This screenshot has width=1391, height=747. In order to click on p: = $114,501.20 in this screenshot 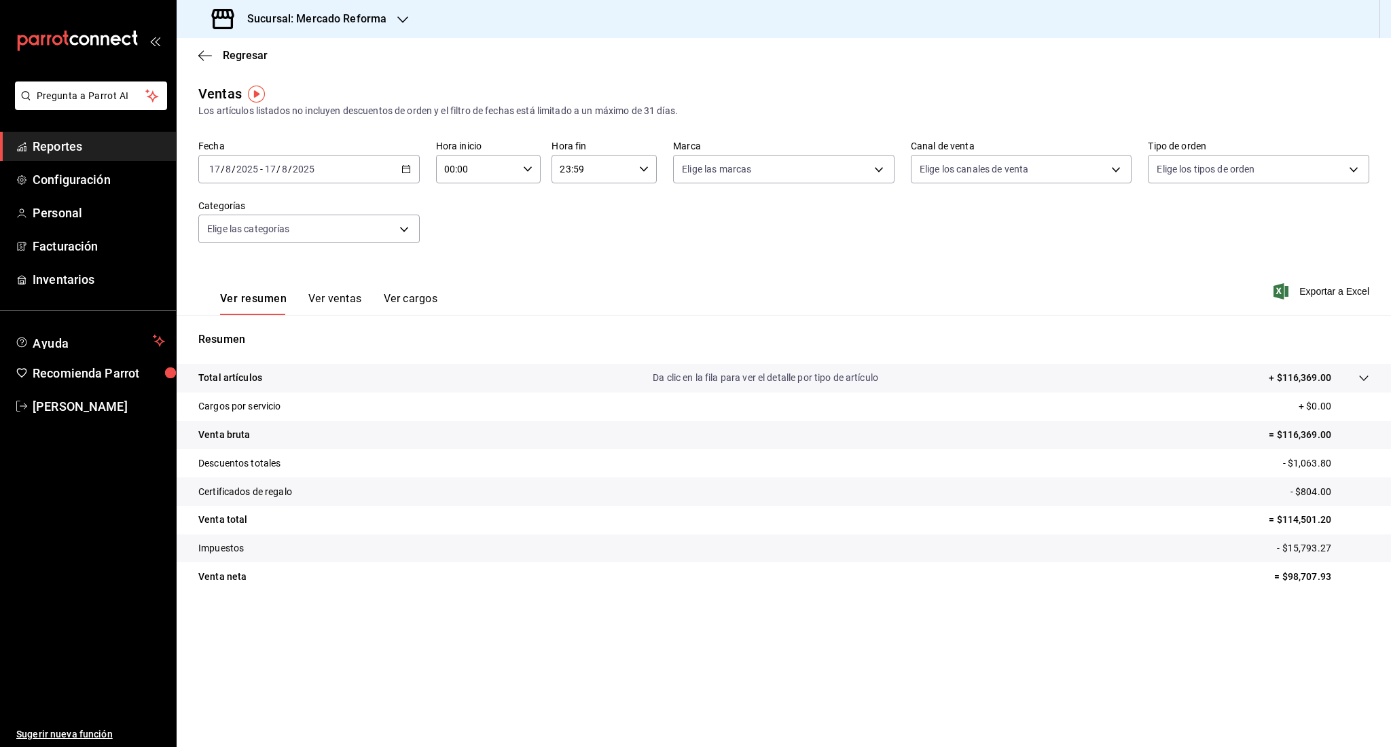, I will do `click(1319, 520)`.